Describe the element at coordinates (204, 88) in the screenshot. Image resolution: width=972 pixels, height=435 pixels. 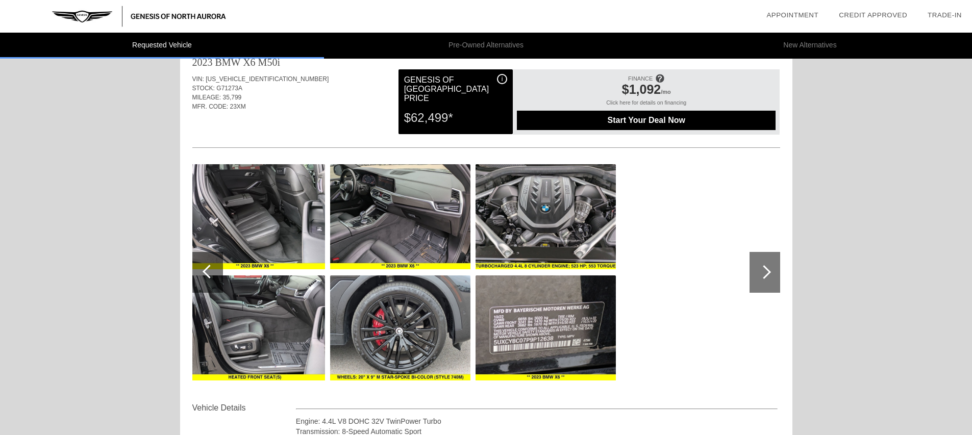
I see `span: STOCK:` at that location.